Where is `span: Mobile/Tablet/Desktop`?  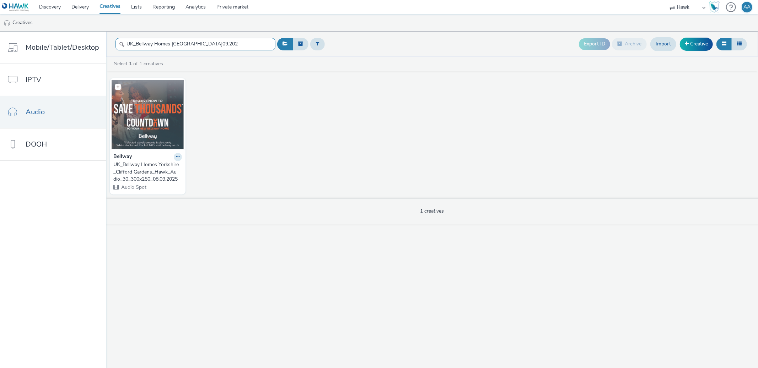
span: Mobile/Tablet/Desktop is located at coordinates (62, 47).